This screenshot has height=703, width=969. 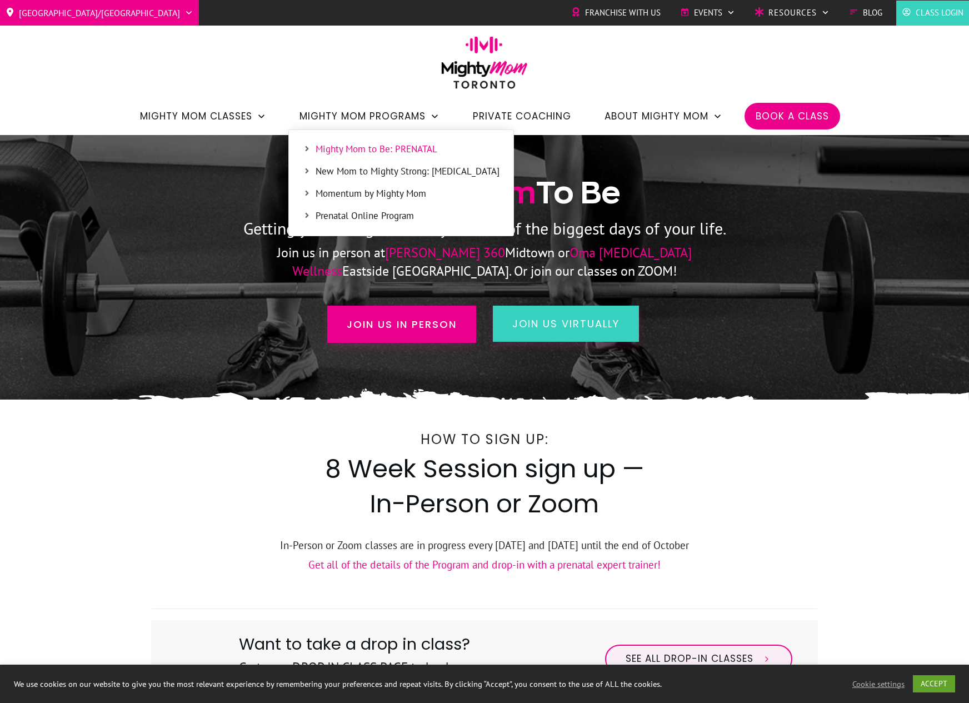 I want to click on a: Events, so click(x=708, y=13).